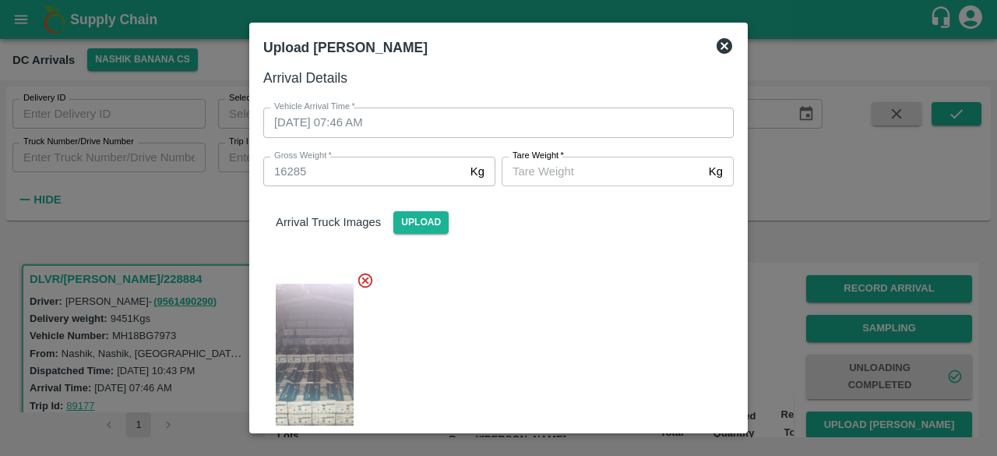 This screenshot has height=456, width=997. I want to click on label: Vehicle Arrival Time, so click(315, 107).